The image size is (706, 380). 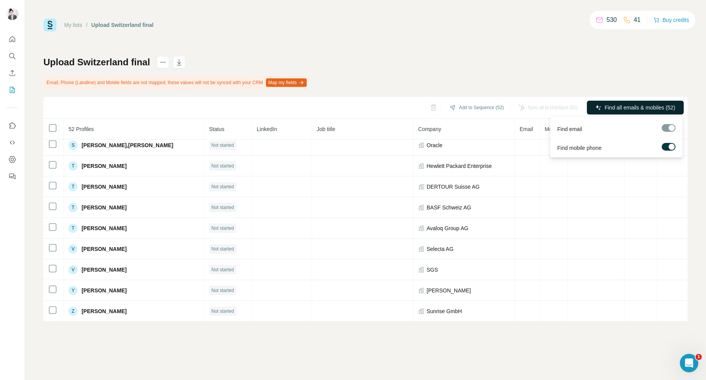 What do you see at coordinates (73, 311) in the screenshot?
I see `div: Z` at bounding box center [73, 311].